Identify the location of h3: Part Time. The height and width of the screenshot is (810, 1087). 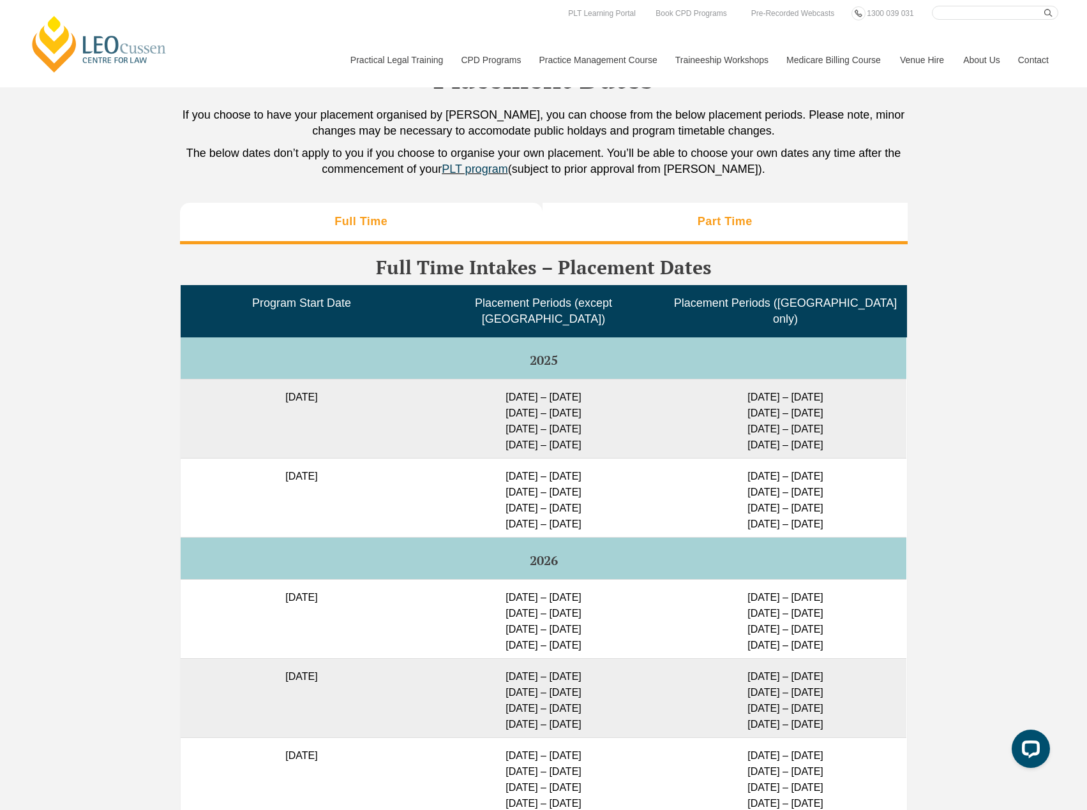
(725, 221).